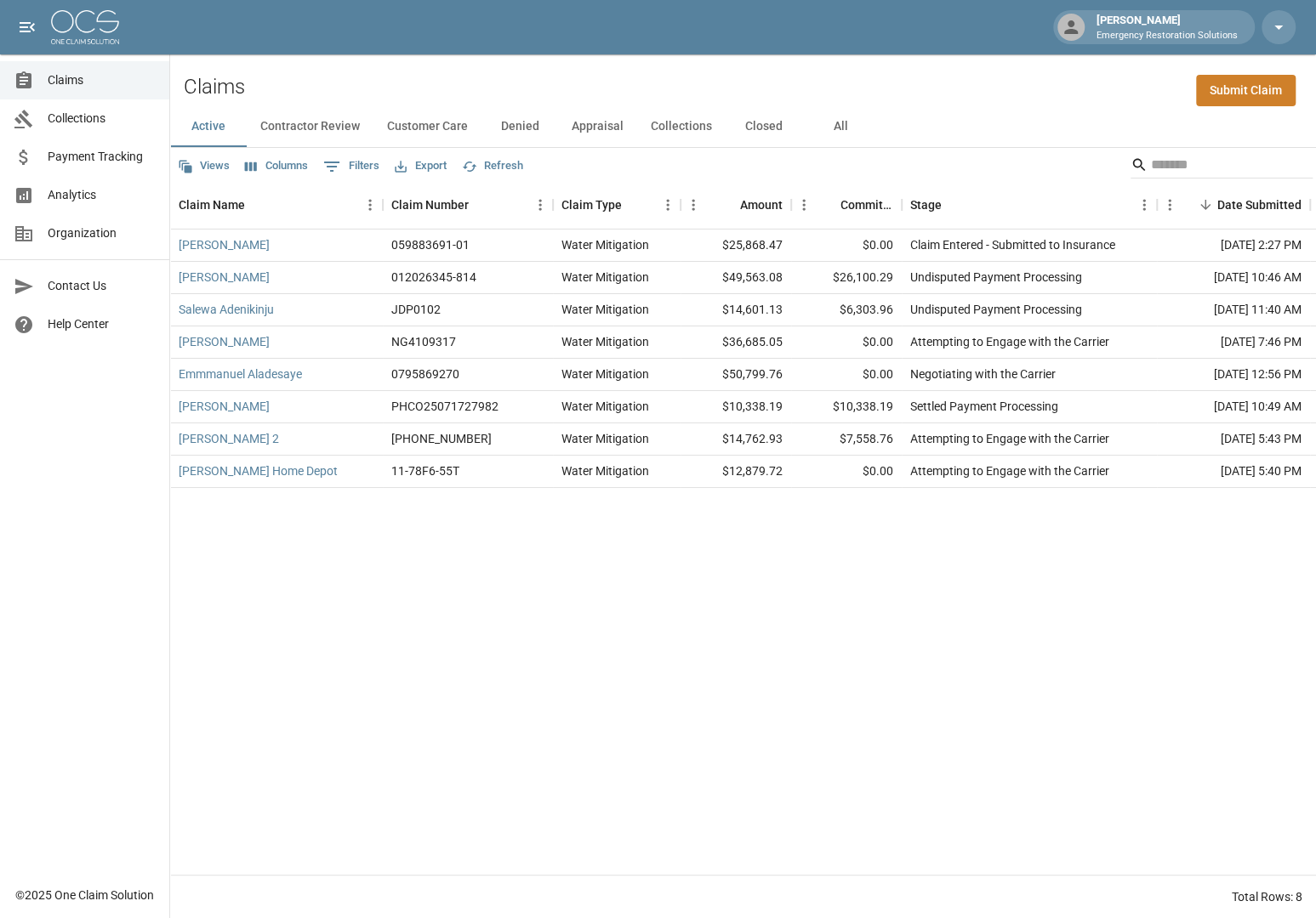  What do you see at coordinates (847, 205) in the screenshot?
I see `div: Committed Amount` at bounding box center [847, 205].